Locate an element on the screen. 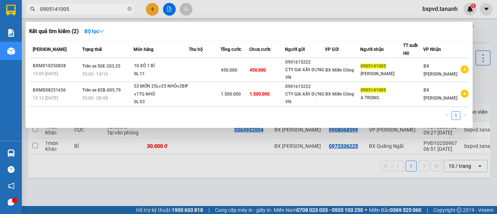 Image resolution: width=497 pixels, height=214 pixels. div: BXMD10250828 is located at coordinates (56, 66).